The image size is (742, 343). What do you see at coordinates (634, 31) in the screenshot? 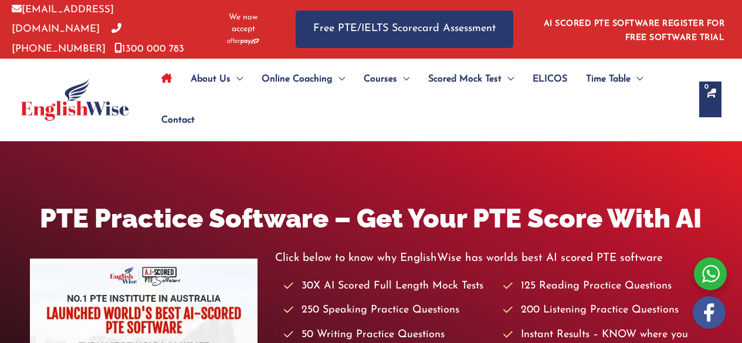
I see `a: AI SCORED PTE SOFTWARE REGISTER FOR FREE SOFTWARE TRIAL` at bounding box center [634, 31].